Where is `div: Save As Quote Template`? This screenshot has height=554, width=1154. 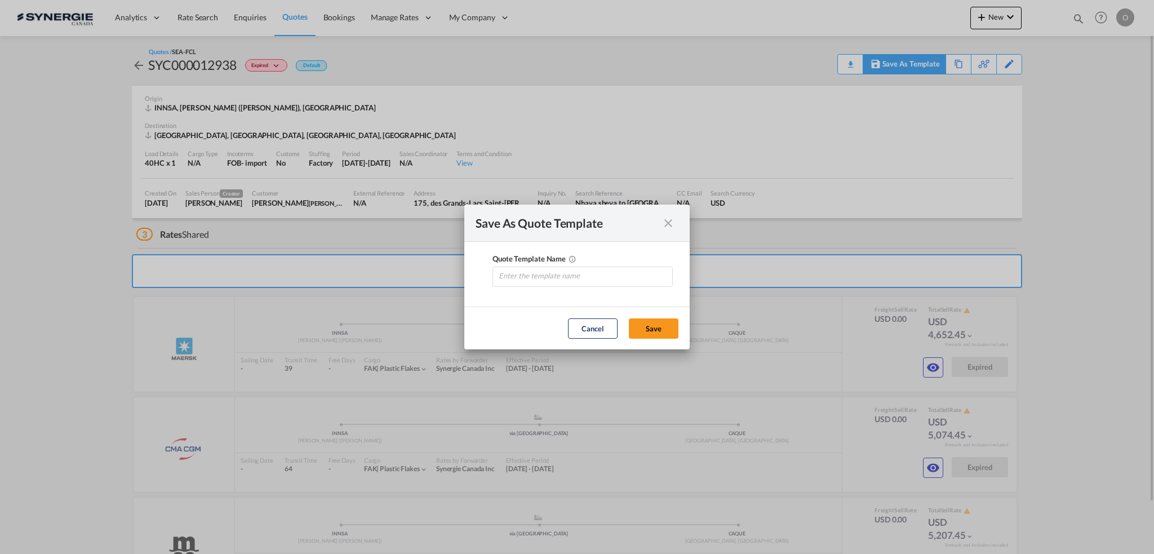
div: Save As Quote Template is located at coordinates (567, 223).